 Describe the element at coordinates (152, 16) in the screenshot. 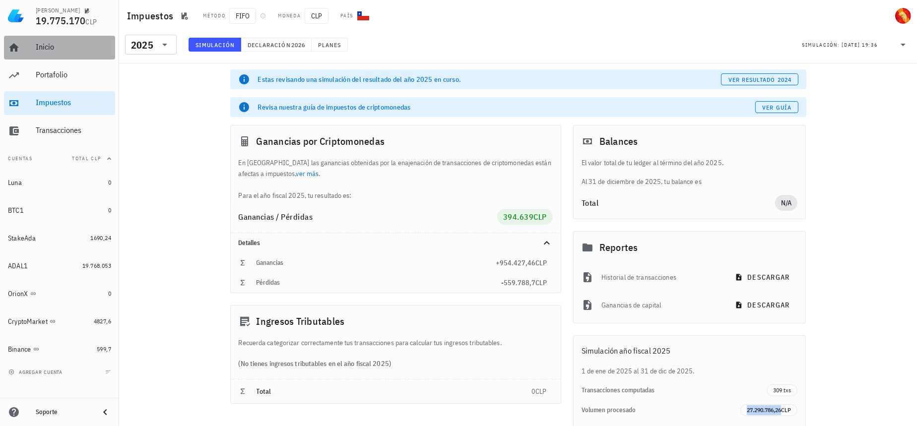

I see `h1: Impuestos` at that location.